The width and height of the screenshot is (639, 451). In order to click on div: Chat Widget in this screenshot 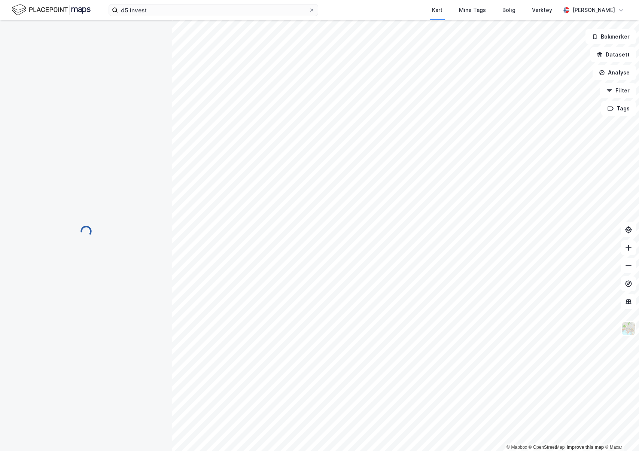, I will do `click(621, 433)`.